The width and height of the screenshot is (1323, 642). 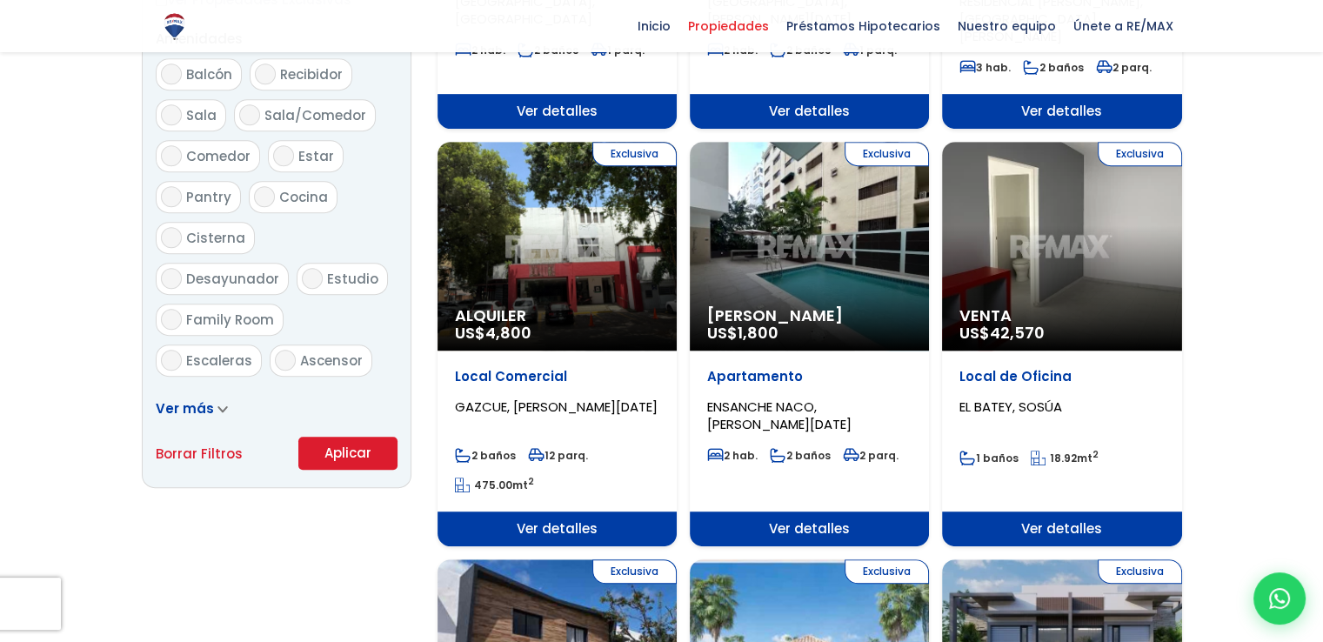 What do you see at coordinates (304, 197) in the screenshot?
I see `span: Cocina` at bounding box center [304, 197].